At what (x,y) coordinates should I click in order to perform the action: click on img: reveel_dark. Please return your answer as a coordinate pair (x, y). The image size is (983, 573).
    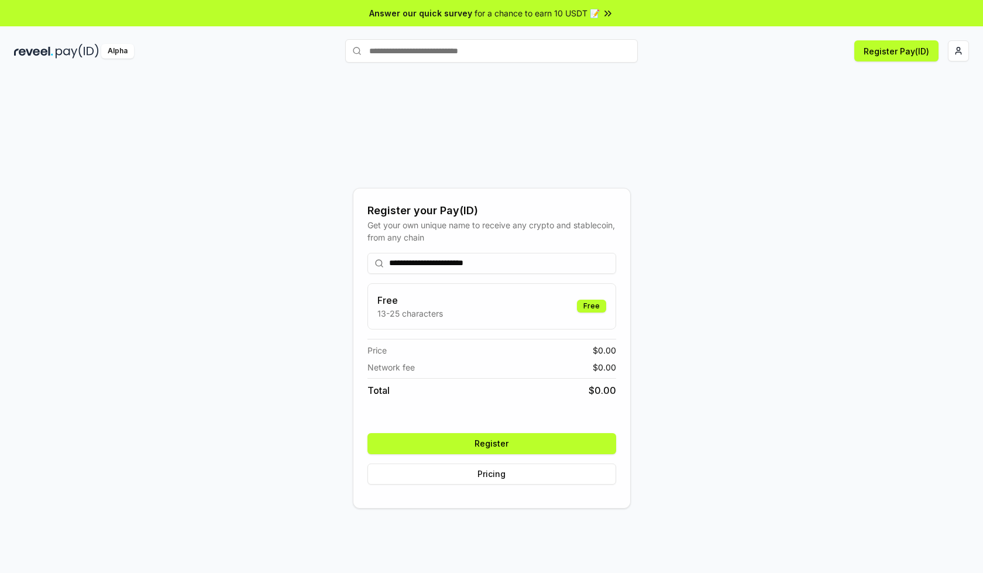
    Looking at the image, I should click on (33, 51).